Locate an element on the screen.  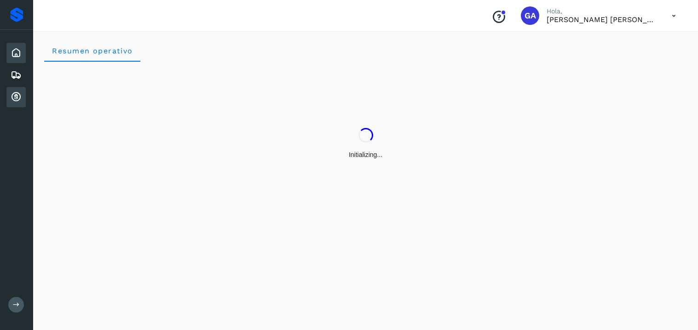
p: Hola, is located at coordinates (602, 11).